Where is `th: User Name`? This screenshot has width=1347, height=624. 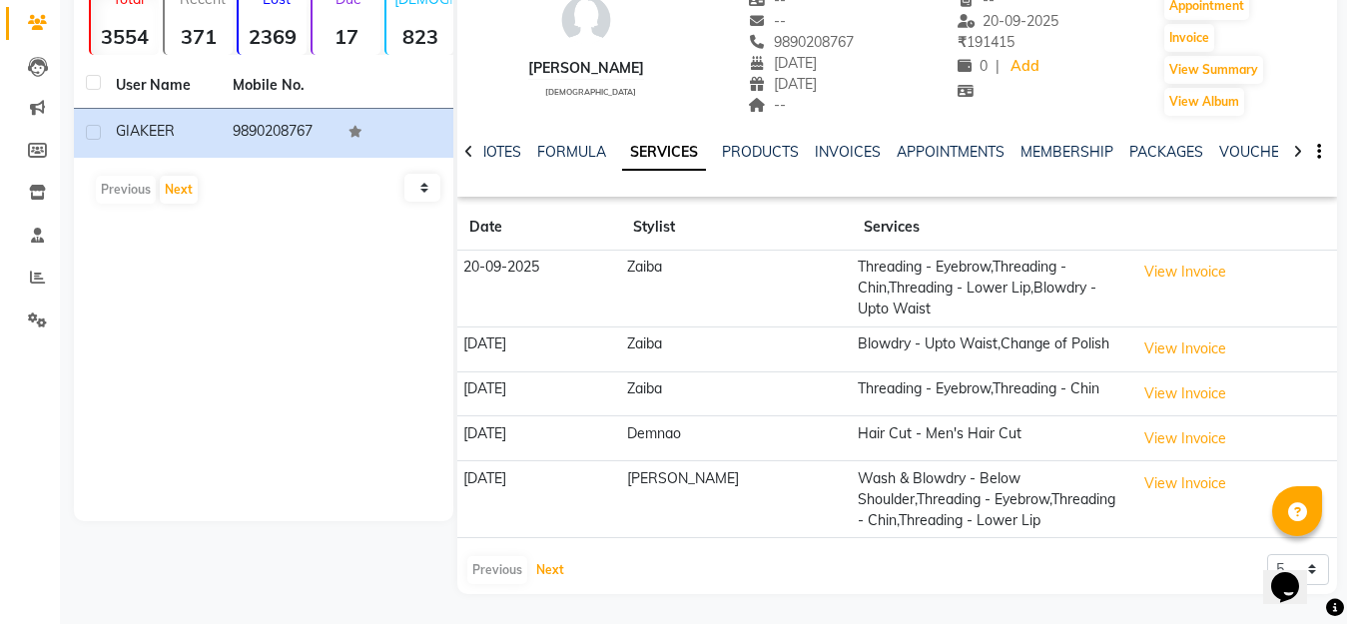 th: User Name is located at coordinates (162, 86).